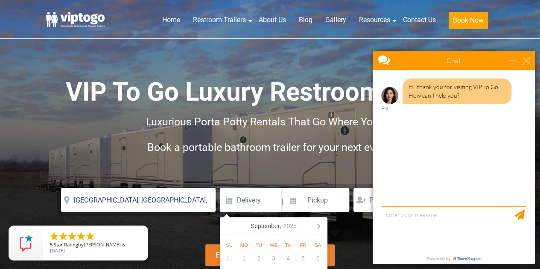 Image resolution: width=540 pixels, height=269 pixels. What do you see at coordinates (303, 245) in the screenshot?
I see `div: Fr` at bounding box center [303, 245].